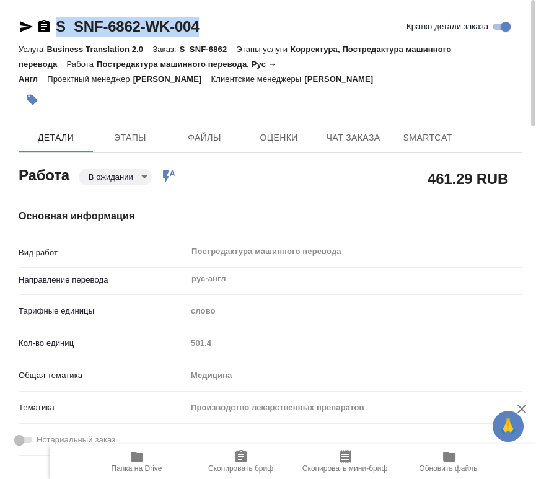 This screenshot has width=536, height=479. Describe the element at coordinates (102, 253) in the screenshot. I see `p: Вид работ` at that location.